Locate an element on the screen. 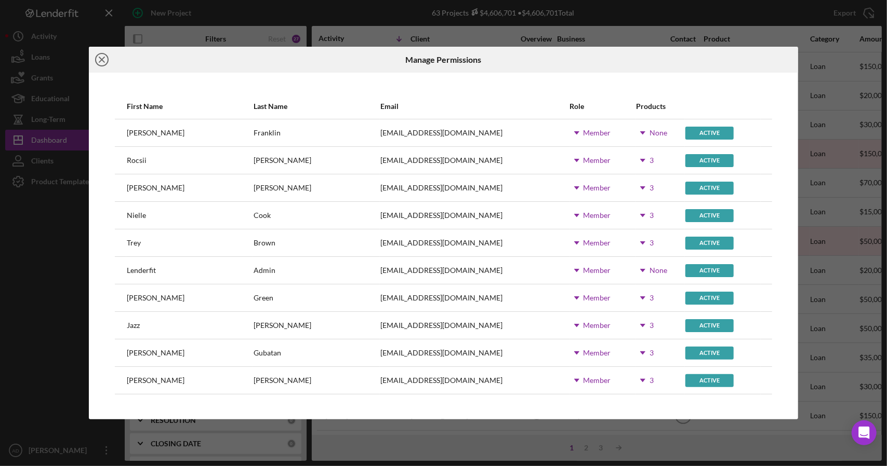 Image resolution: width=887 pixels, height=466 pixels. div: Green is located at coordinates (263, 298).